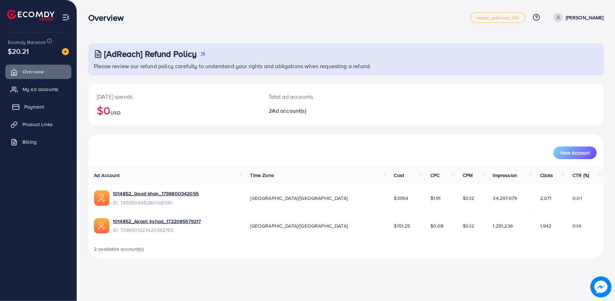 This screenshot has height=301, width=615. What do you see at coordinates (157, 230) in the screenshot?
I see `span: ID: 7396301223420362753` at bounding box center [157, 230].